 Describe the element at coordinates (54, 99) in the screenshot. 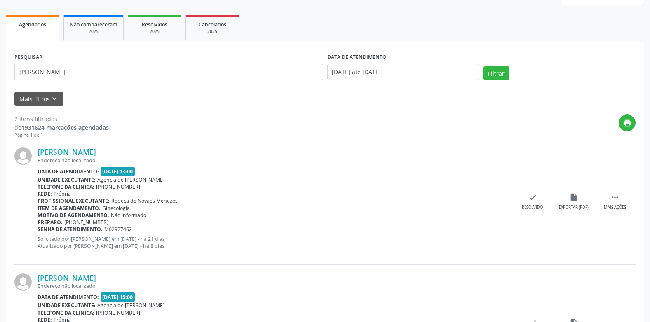

I see `i: keyboard_arrow_down` at that location.